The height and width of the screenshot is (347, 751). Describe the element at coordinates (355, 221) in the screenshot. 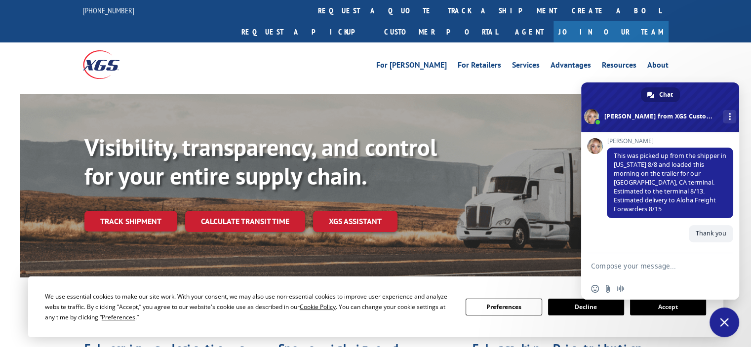

I see `a: XGS ASSISTANT` at that location.